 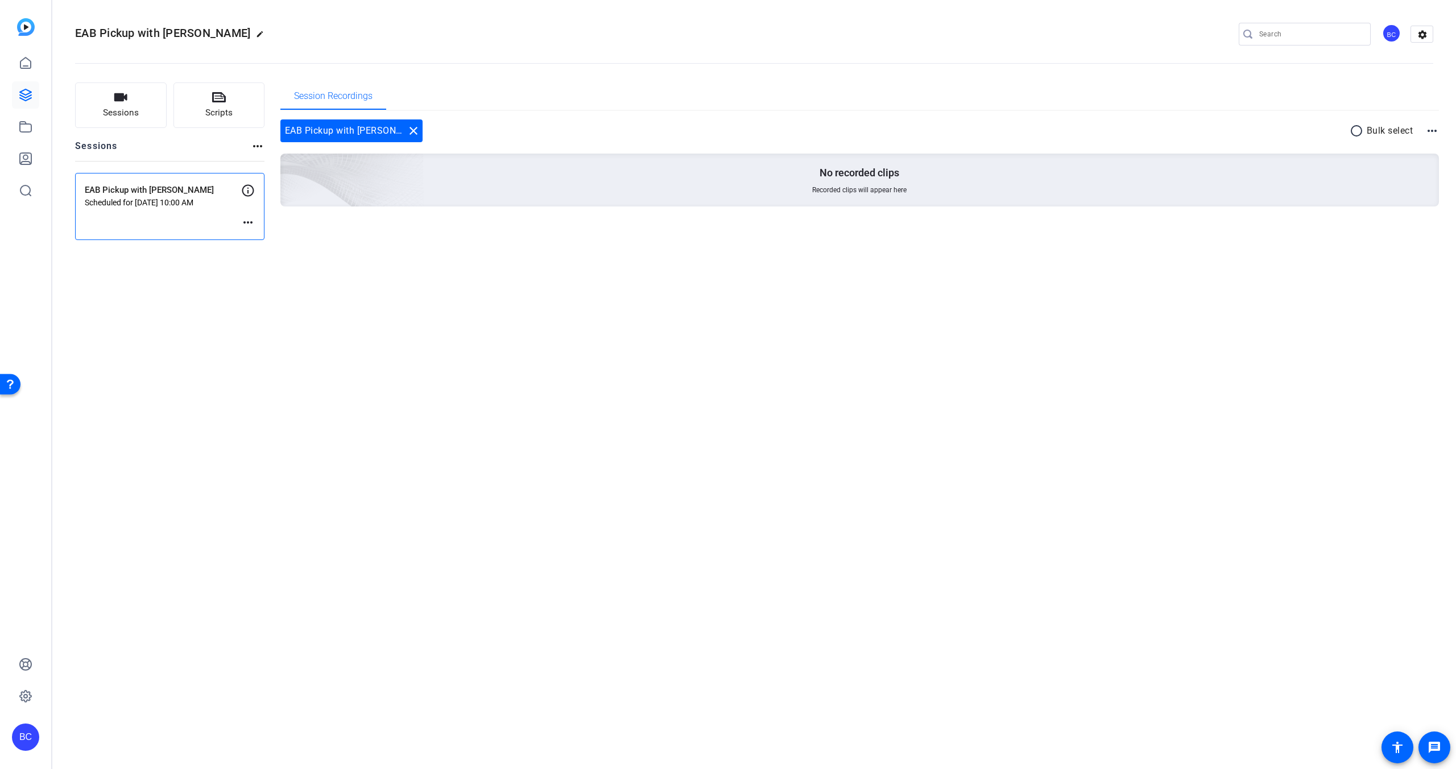 I want to click on mat-icon: edit, so click(x=263, y=37).